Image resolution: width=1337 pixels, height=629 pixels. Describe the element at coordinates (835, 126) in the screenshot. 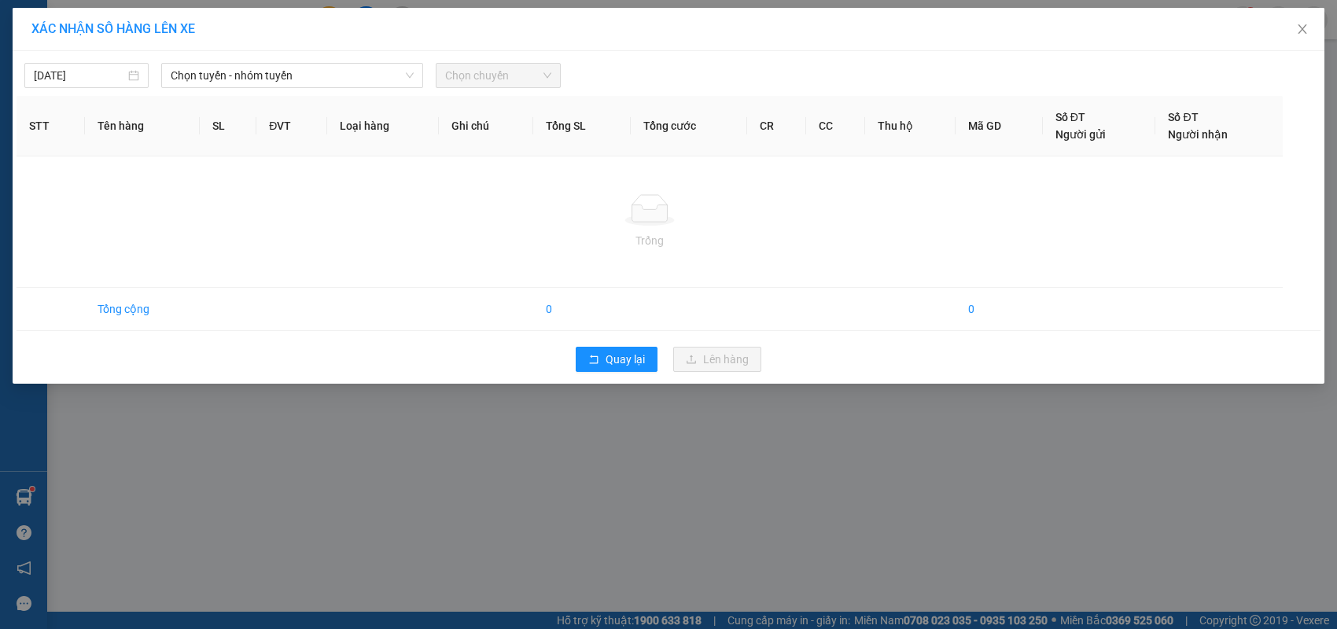

I see `th: CC` at that location.